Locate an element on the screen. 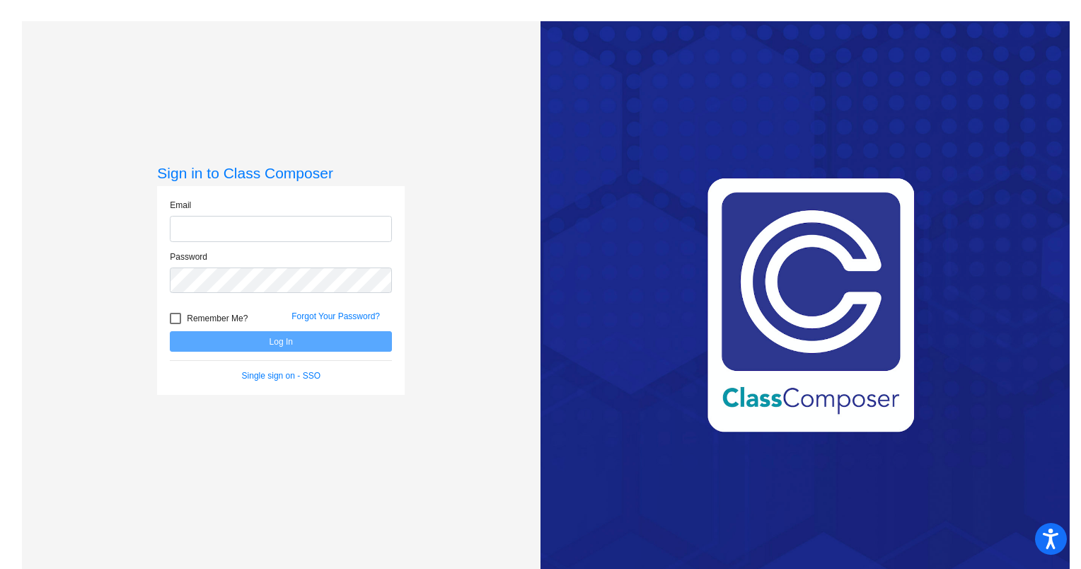  label: Email is located at coordinates (180, 205).